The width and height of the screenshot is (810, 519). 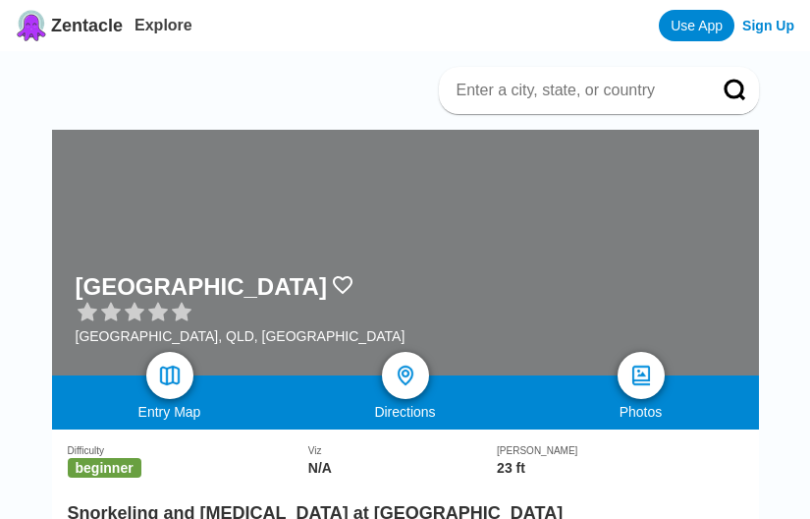 I want to click on a: Zentacle logoZentacle, so click(x=69, y=26).